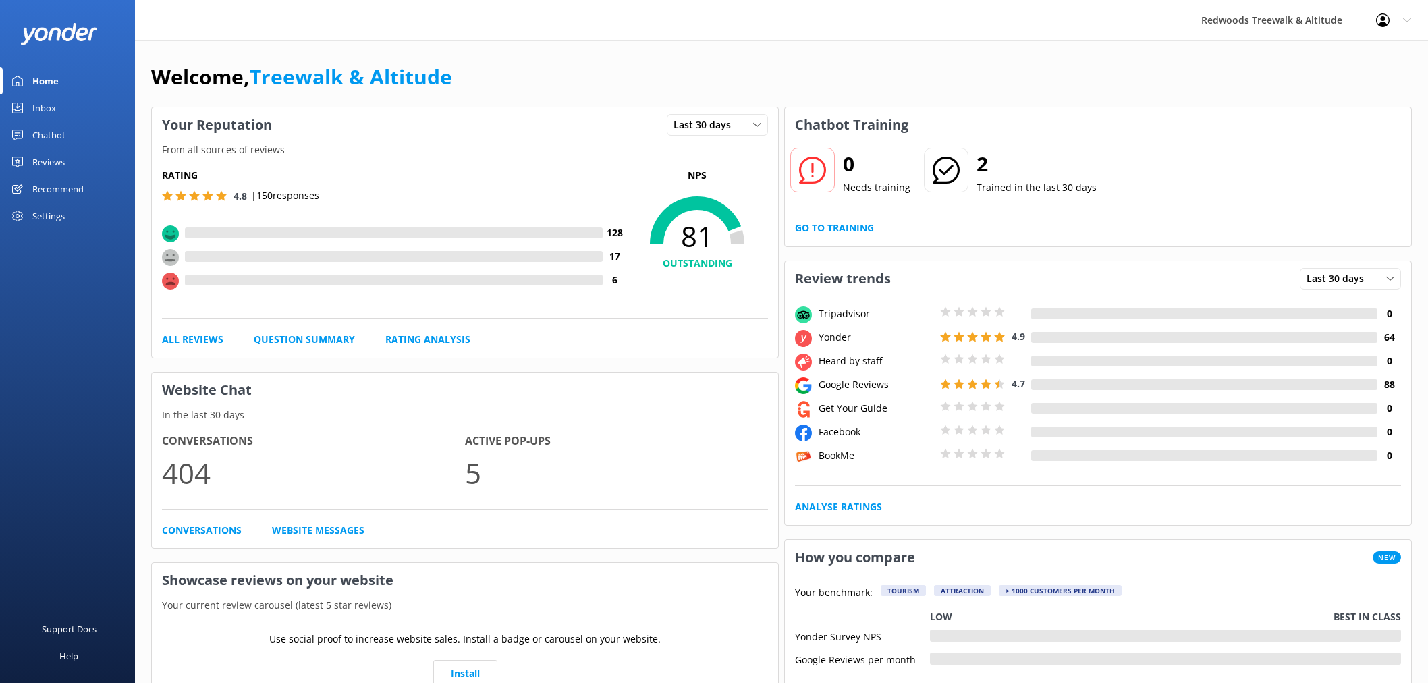 The height and width of the screenshot is (683, 1428). Describe the element at coordinates (304, 339) in the screenshot. I see `a: Question Summary` at that location.